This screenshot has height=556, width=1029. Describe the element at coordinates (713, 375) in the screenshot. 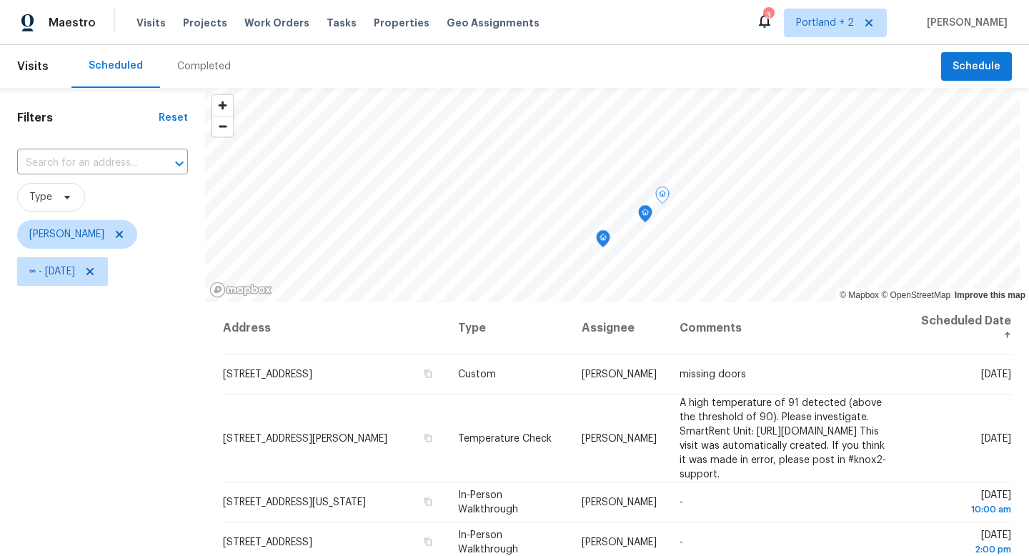

I see `span: missing doors` at that location.